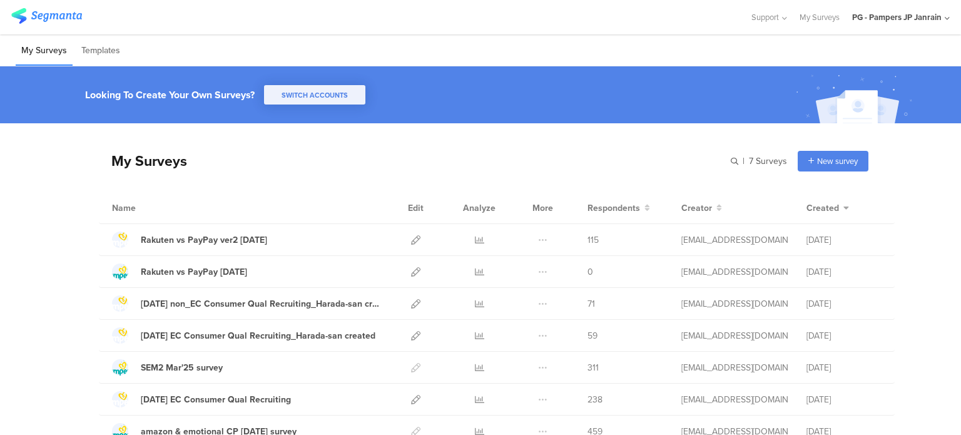 This screenshot has height=435, width=961. What do you see at coordinates (181, 367) in the screenshot?
I see `div: SEM2 Mar'25 survey` at bounding box center [181, 367].